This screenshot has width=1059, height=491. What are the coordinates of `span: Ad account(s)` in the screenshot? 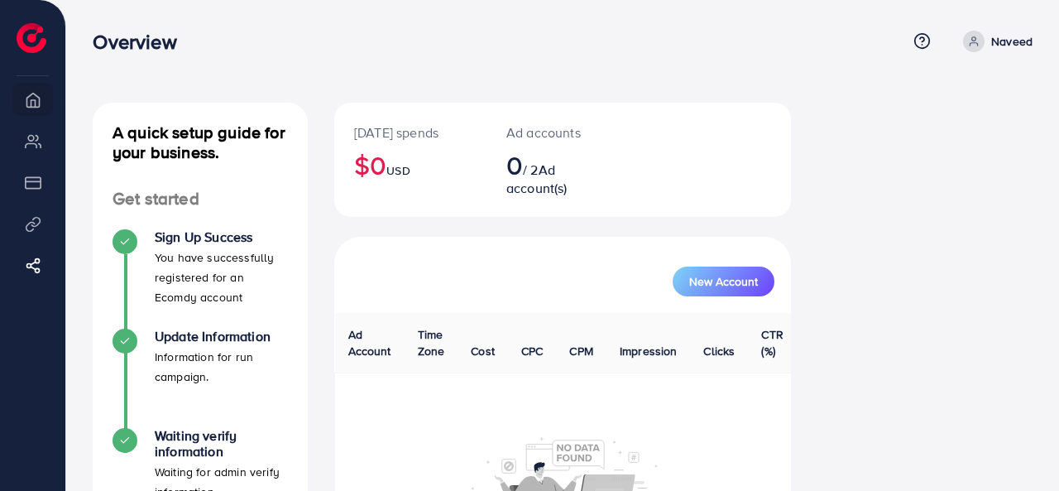 It's located at (537, 179).